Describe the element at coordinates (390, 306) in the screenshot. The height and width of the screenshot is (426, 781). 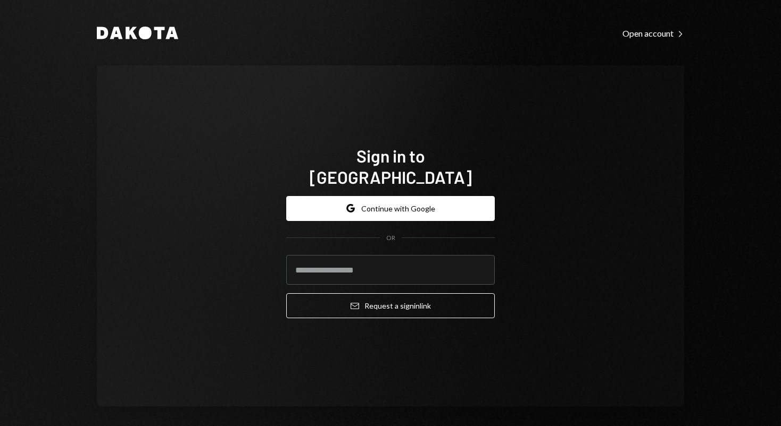
I see `button: Request a signinlink` at that location.